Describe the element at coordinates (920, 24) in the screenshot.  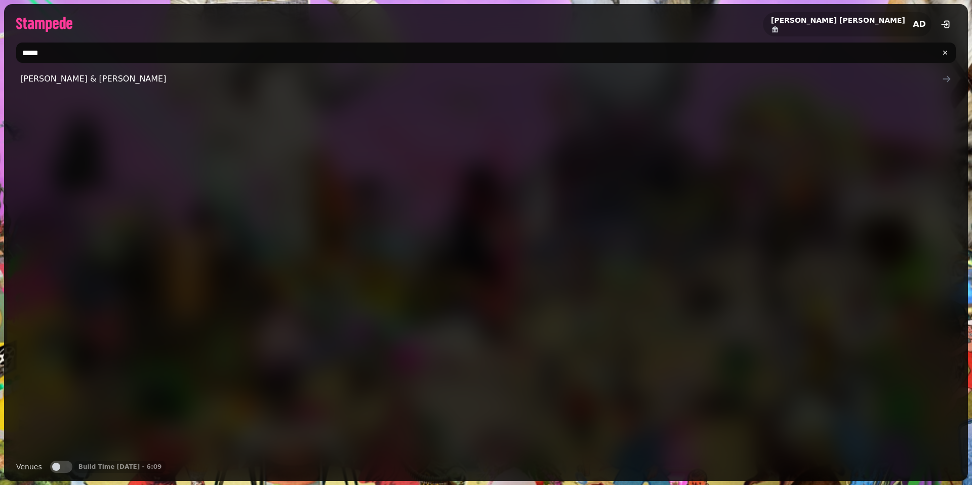
I see `span: AD` at that location.